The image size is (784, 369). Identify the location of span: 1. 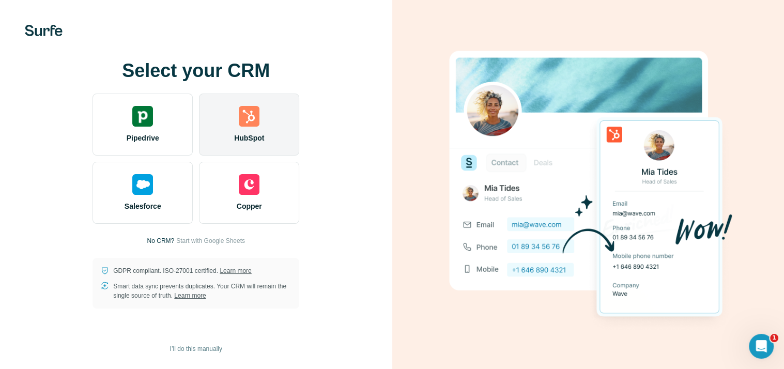
(775, 338).